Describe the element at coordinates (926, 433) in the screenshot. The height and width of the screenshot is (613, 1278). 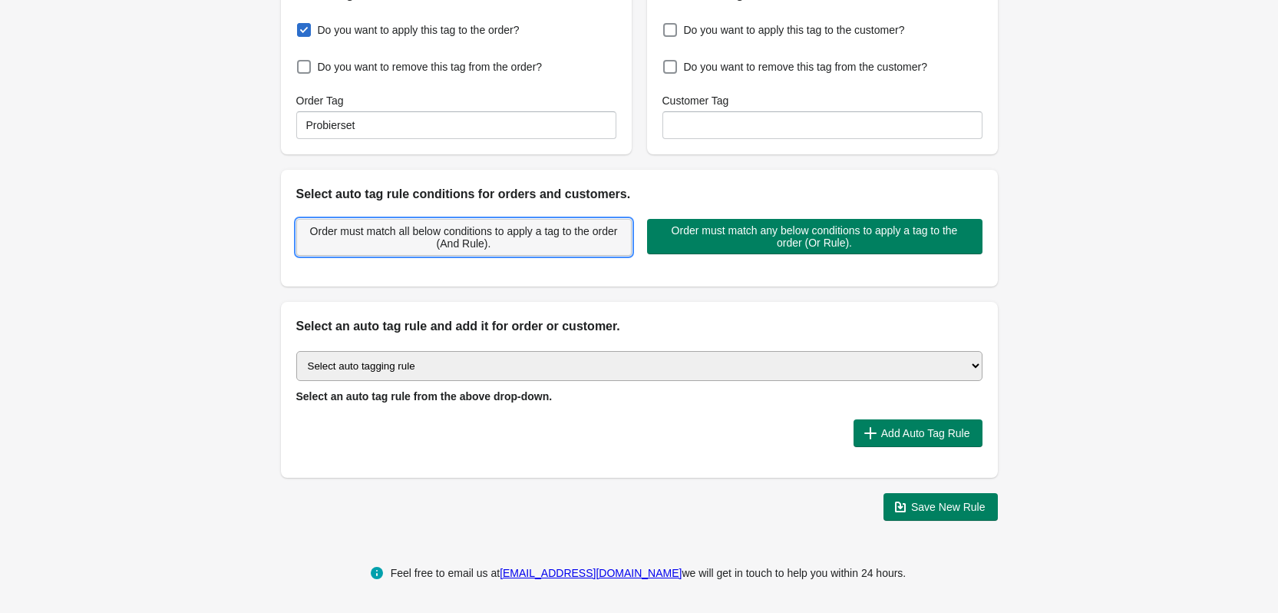
I see `span: Add Auto Tag Rule` at that location.